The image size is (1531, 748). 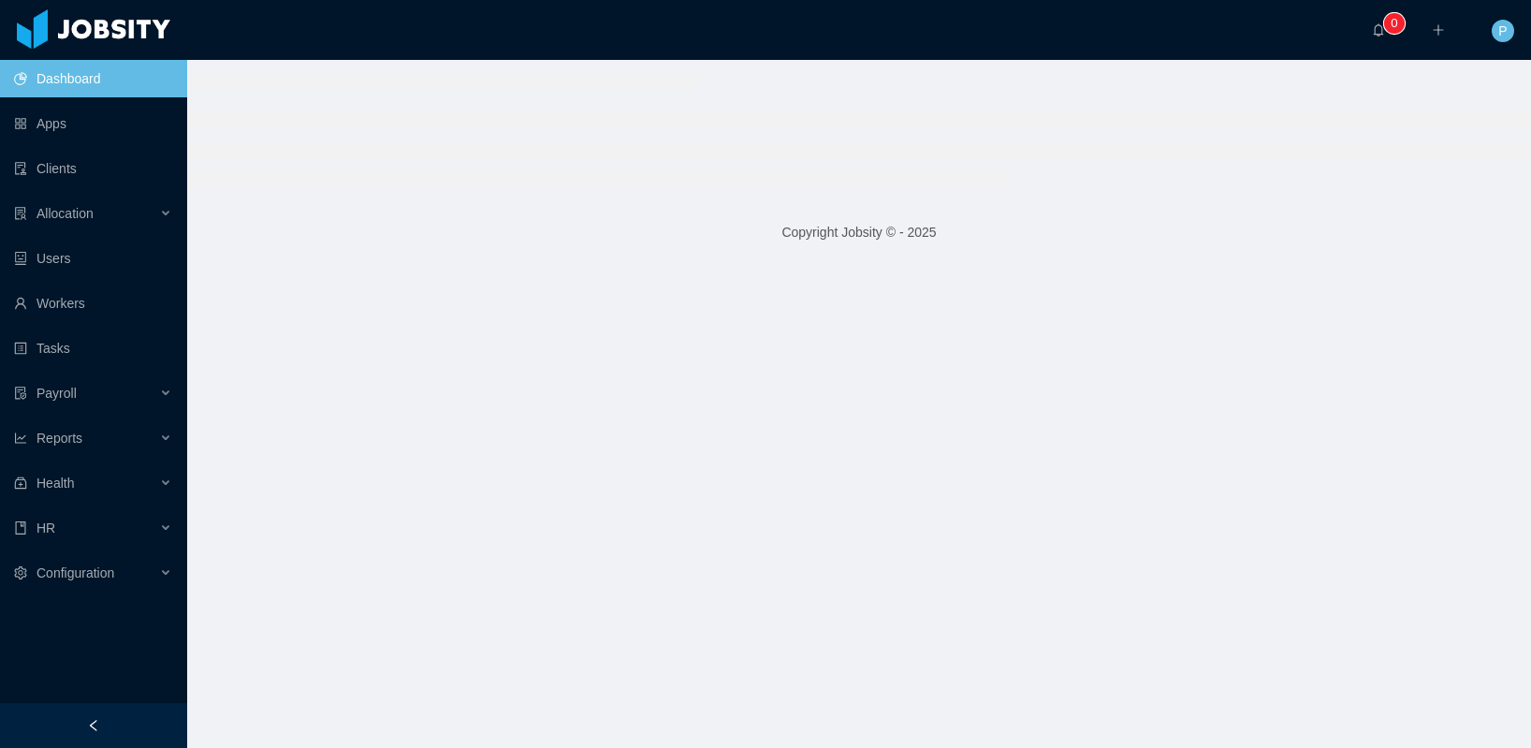 I want to click on sup: 0, so click(x=1394, y=23).